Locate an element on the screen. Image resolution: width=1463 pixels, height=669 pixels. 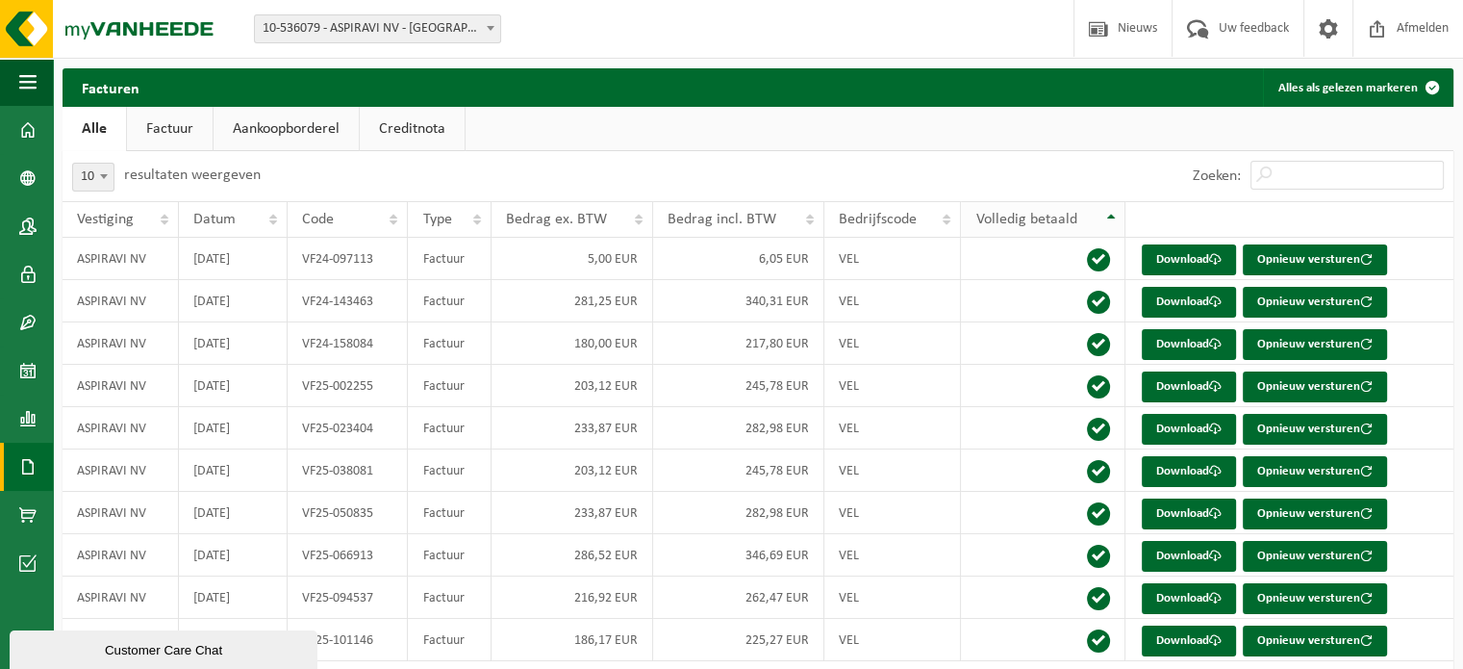
td: VF25-002255 is located at coordinates (347, 386).